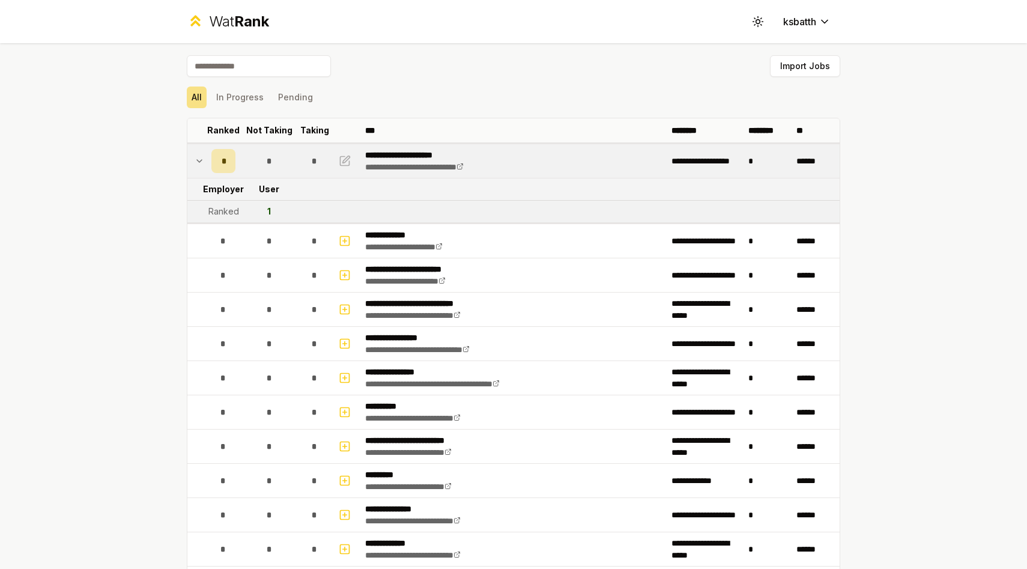  What do you see at coordinates (223, 130) in the screenshot?
I see `p: Ranked` at bounding box center [223, 130].